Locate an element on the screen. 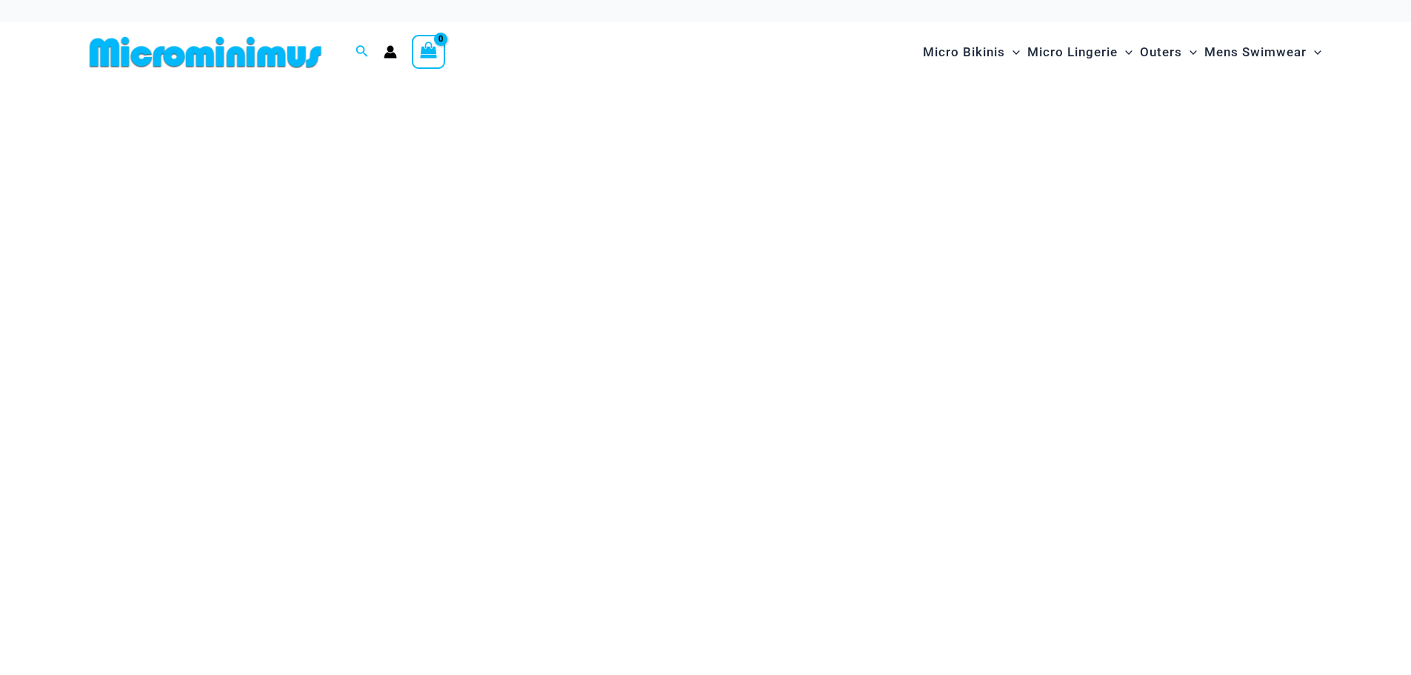 The image size is (1411, 675). span: Micro Lingerie is located at coordinates (1073, 52).